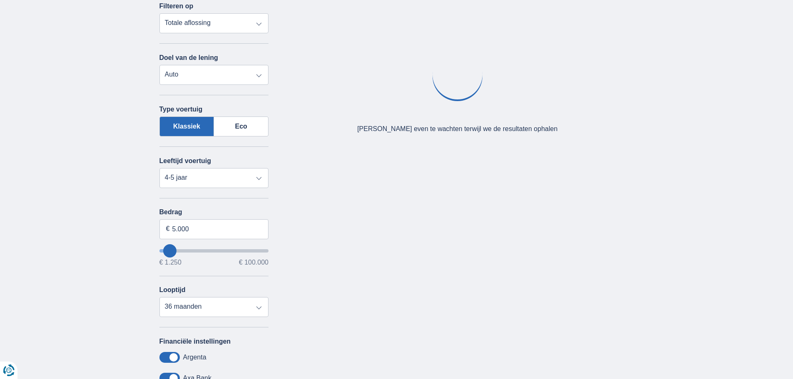 The height and width of the screenshot is (379, 793). Describe the element at coordinates (187, 127) in the screenshot. I see `label: Klassiek` at that location.